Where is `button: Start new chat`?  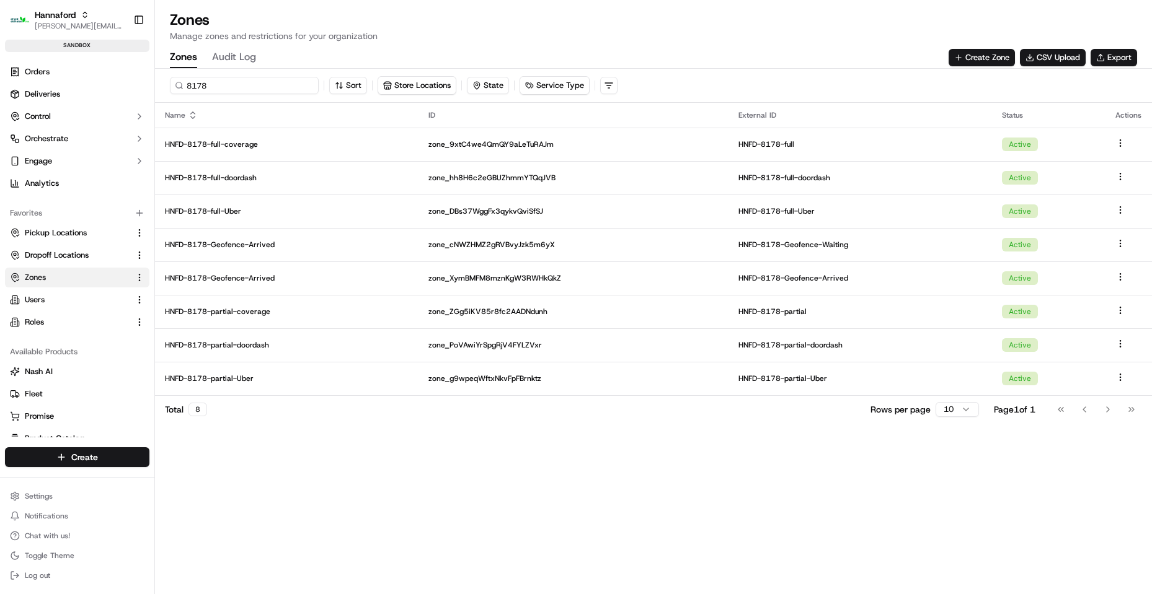
button: Start new chat is located at coordinates (218, 130).